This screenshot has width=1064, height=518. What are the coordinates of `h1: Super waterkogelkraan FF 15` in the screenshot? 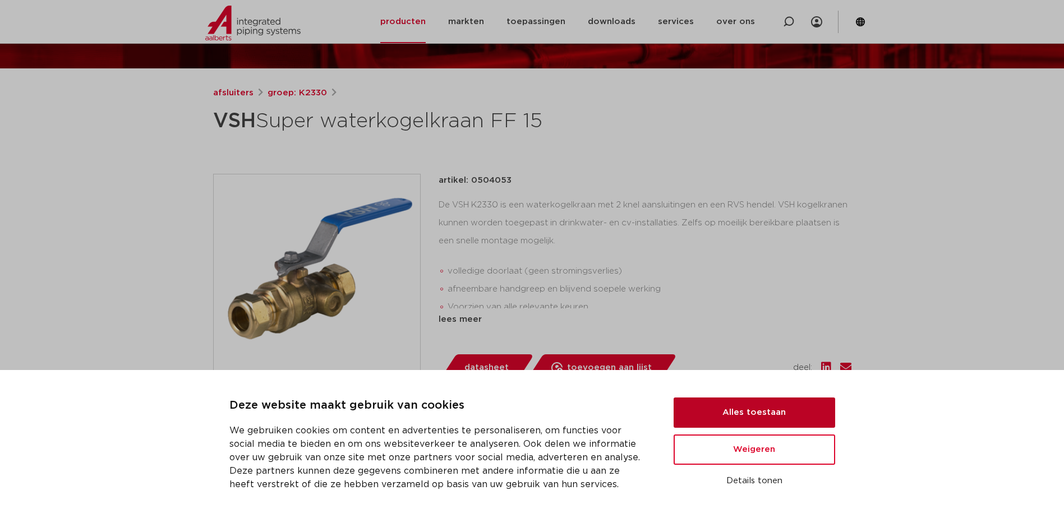 It's located at (423, 121).